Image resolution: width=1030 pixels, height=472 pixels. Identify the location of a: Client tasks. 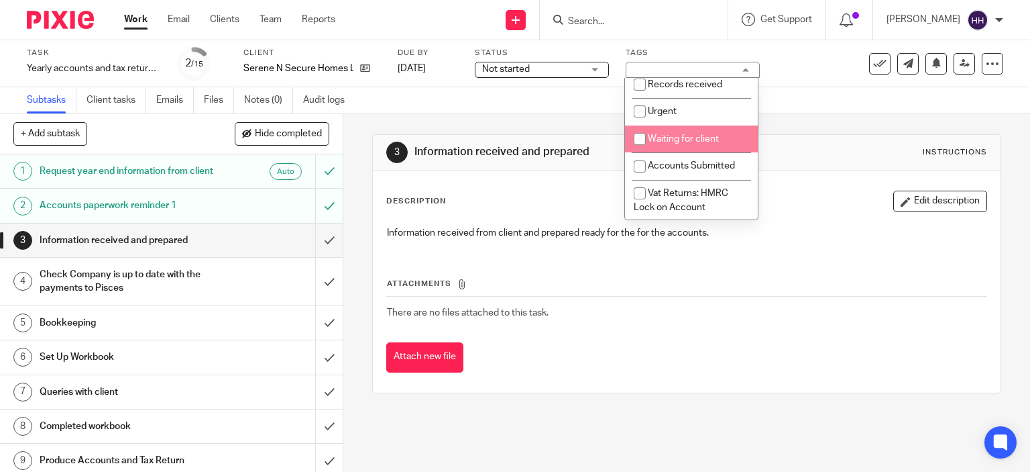
(116, 100).